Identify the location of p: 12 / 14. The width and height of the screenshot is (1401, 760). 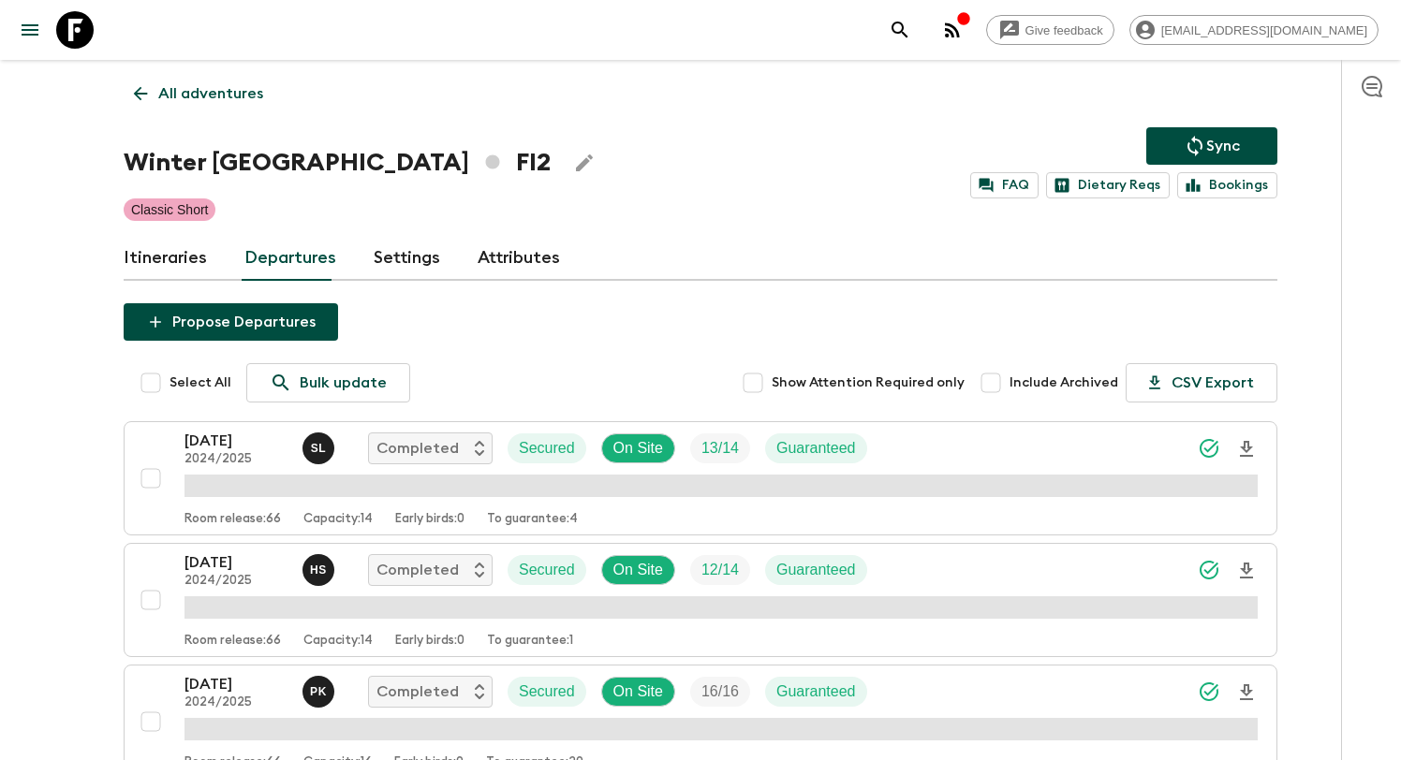
(720, 570).